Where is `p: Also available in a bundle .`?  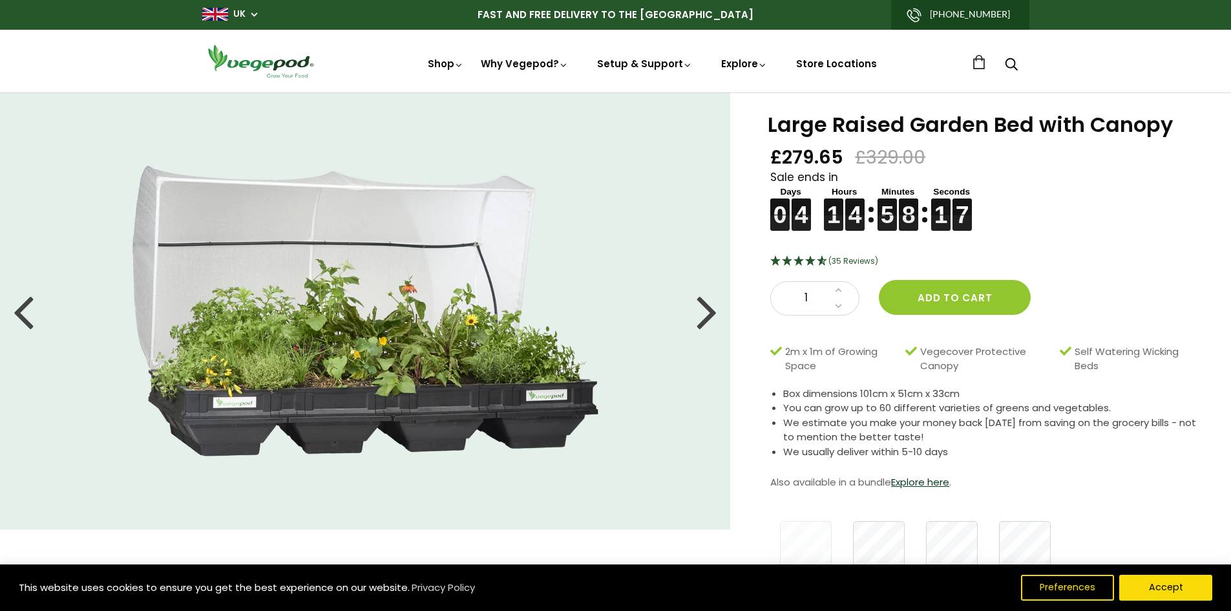
p: Also available in a bundle . is located at coordinates (984, 482).